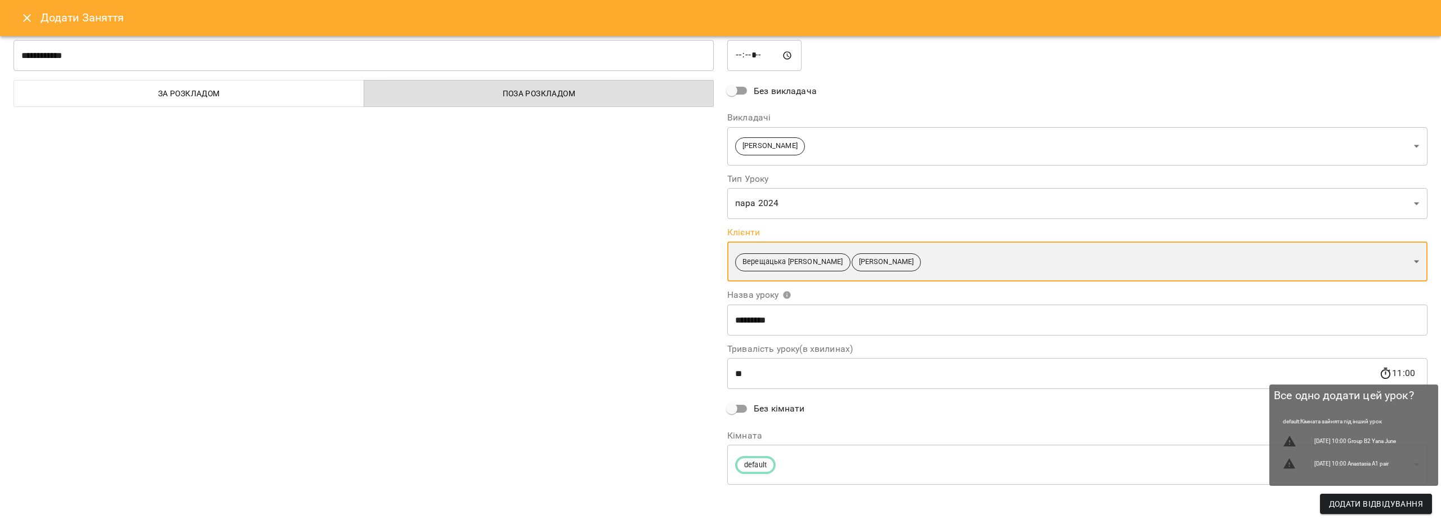  Describe the element at coordinates (1078, 204) in the screenshot. I see `div: пара 2024` at that location.